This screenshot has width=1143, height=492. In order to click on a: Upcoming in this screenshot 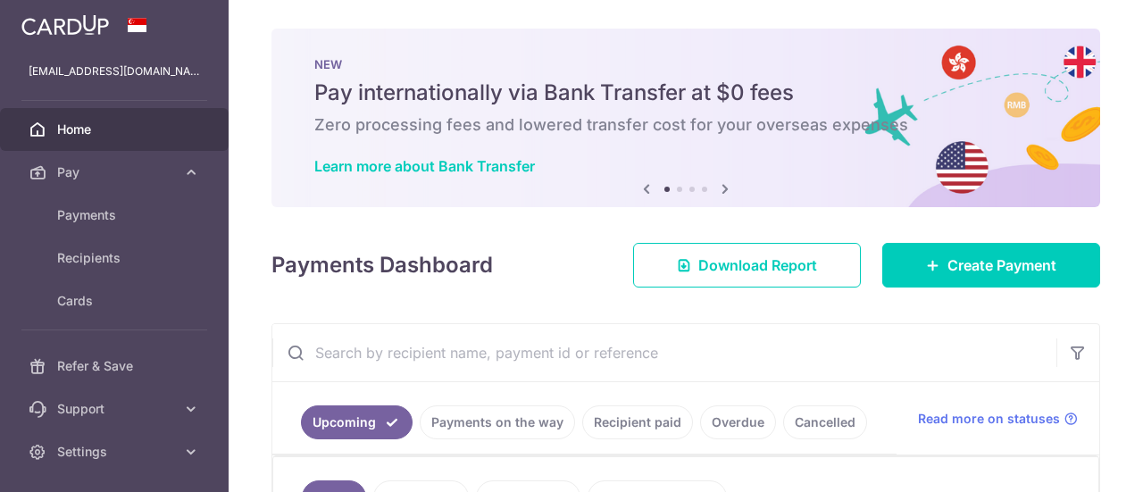, I will do `click(356, 422)`.